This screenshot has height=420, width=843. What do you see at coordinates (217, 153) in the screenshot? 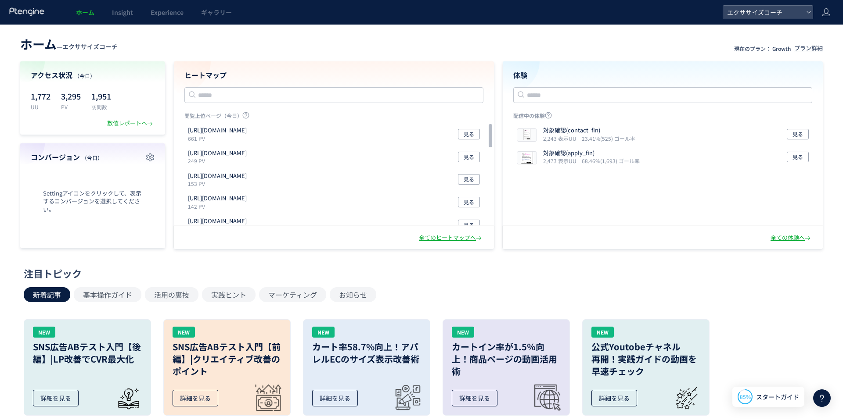
I see `p: https://shapes-international.co.jp/home/cam11` at bounding box center [217, 153].